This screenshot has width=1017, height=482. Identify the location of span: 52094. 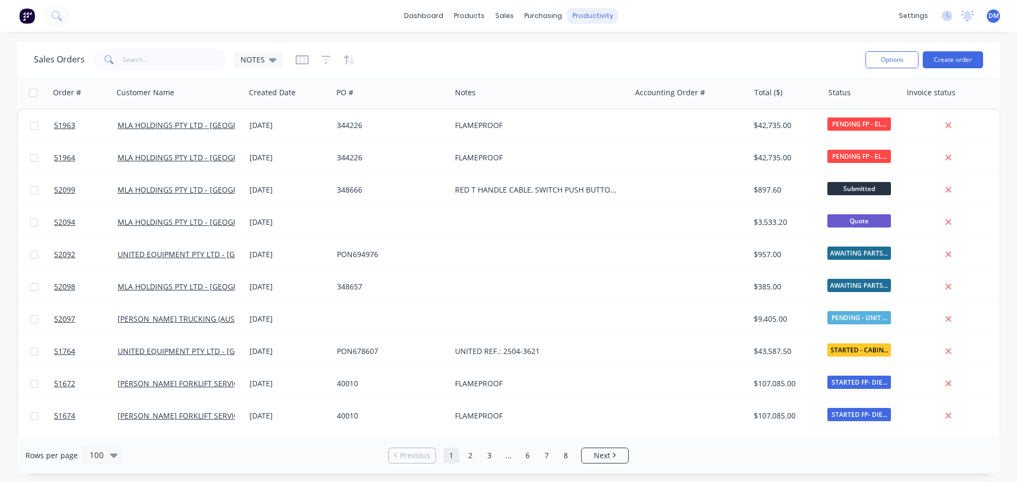
(65, 222).